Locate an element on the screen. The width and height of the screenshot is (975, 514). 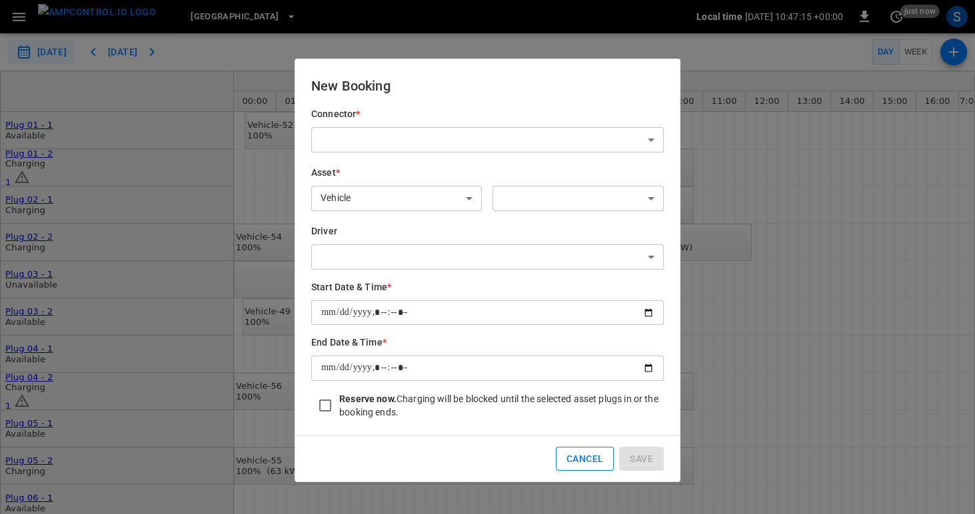
div: Vehicle is located at coordinates (396, 199).